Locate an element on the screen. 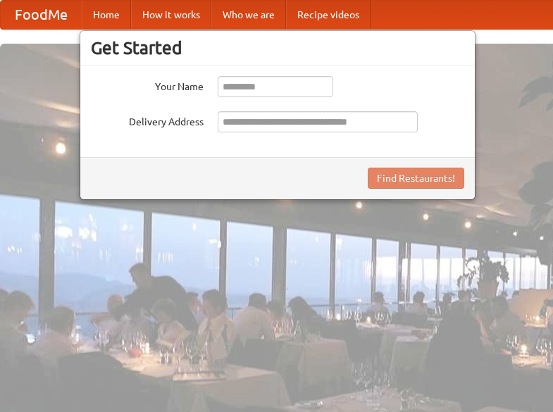  label: Your Name is located at coordinates (147, 85).